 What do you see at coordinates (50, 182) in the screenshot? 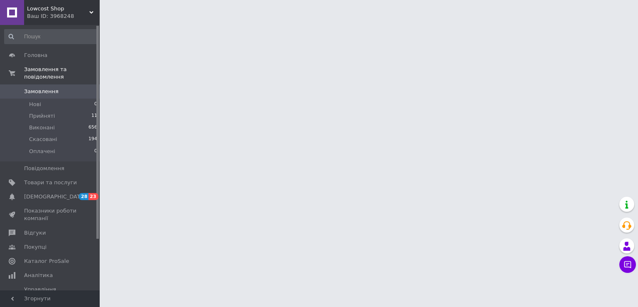
I see `span: Товари та послуги` at bounding box center [50, 182].